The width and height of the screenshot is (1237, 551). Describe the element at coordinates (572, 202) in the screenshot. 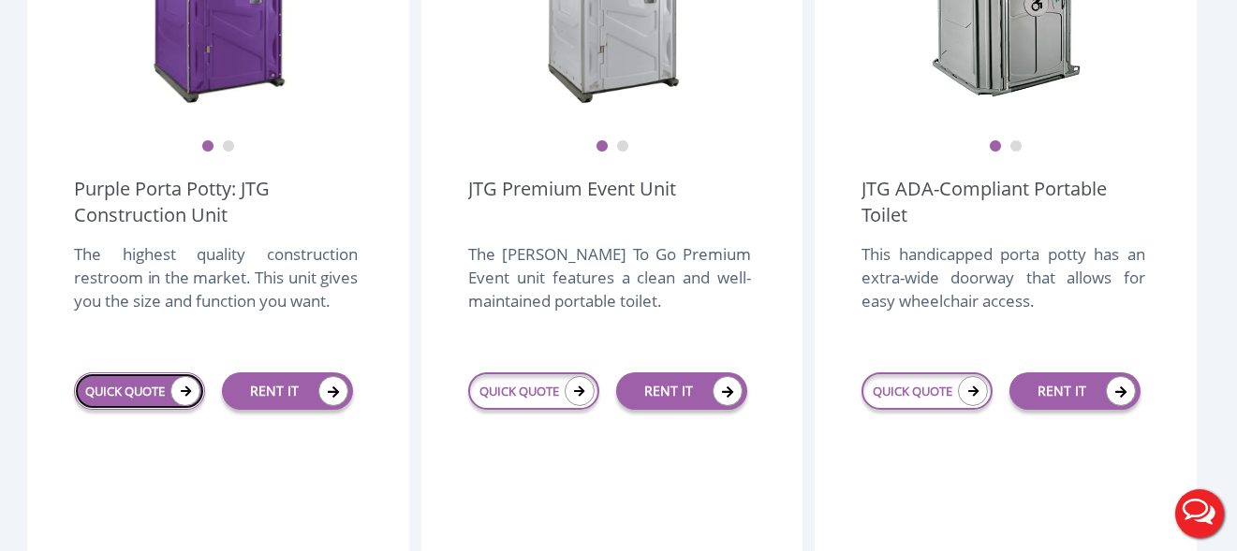

I see `a: JTG Premium Event Unit` at that location.